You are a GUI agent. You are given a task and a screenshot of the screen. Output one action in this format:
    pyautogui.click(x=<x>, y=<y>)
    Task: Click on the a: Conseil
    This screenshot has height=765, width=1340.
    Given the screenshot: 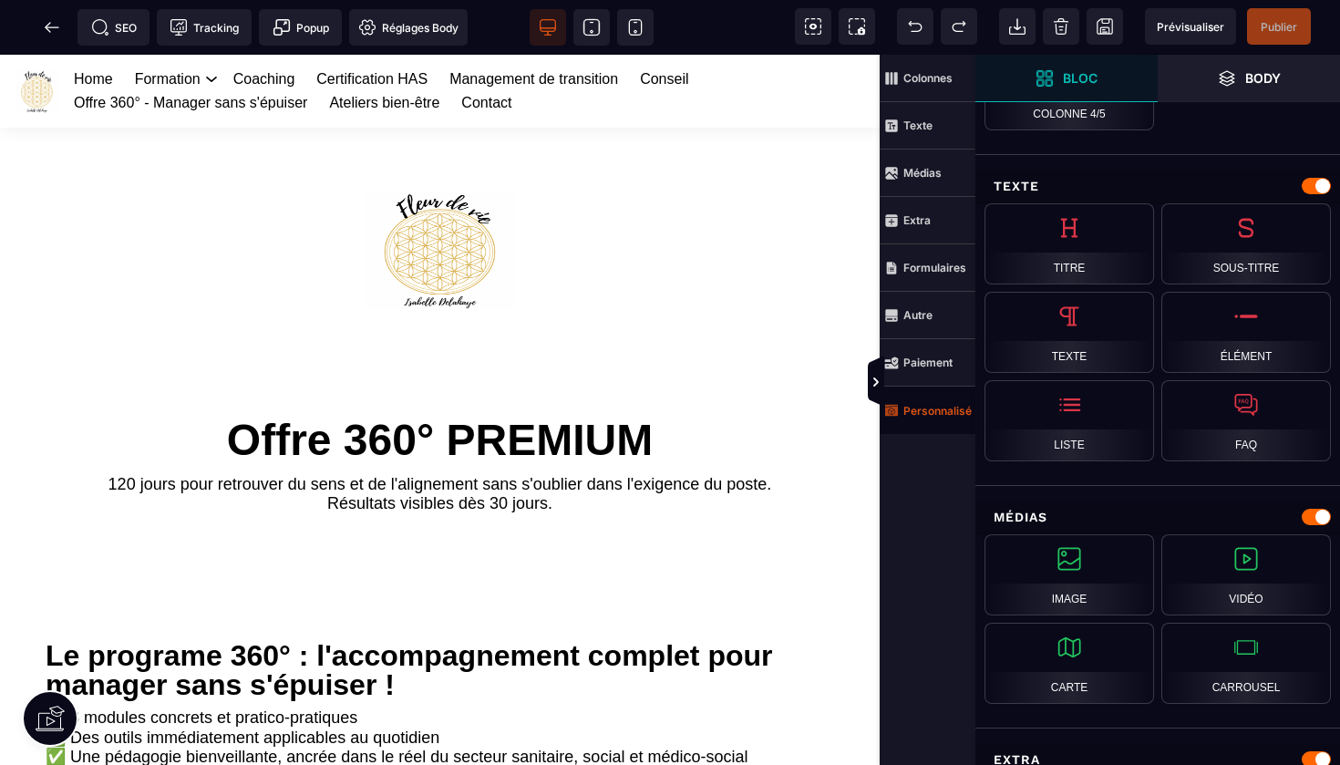 What is the action you would take?
    pyautogui.click(x=663, y=25)
    